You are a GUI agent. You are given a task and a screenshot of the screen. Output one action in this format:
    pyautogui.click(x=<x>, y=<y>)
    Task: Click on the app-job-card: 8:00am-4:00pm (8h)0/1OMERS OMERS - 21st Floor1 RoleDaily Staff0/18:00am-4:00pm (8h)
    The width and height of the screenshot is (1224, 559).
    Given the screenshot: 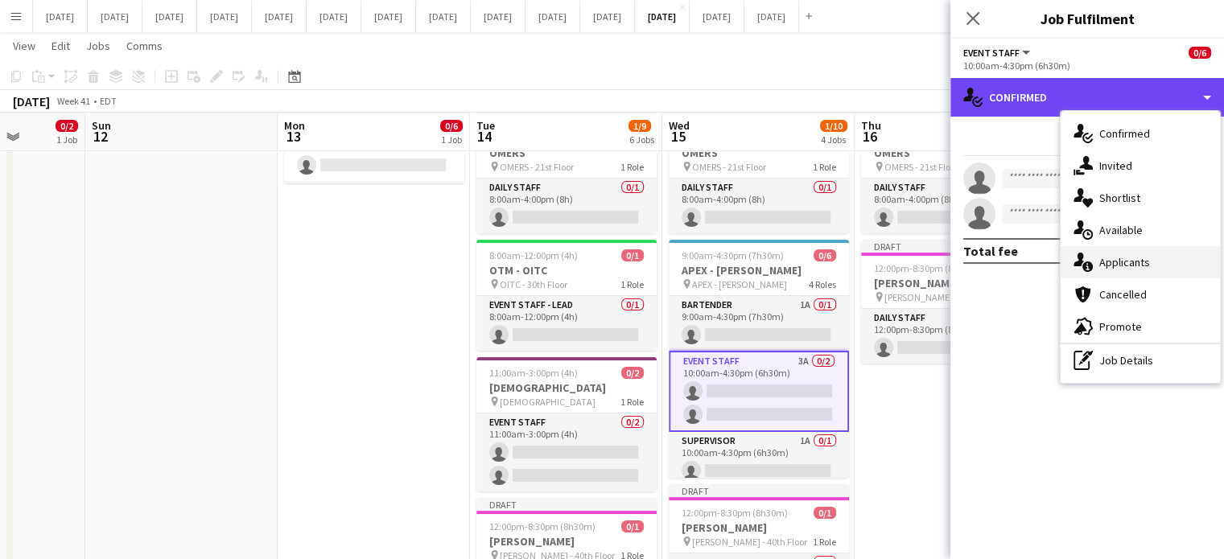 What is the action you would take?
    pyautogui.click(x=759, y=178)
    